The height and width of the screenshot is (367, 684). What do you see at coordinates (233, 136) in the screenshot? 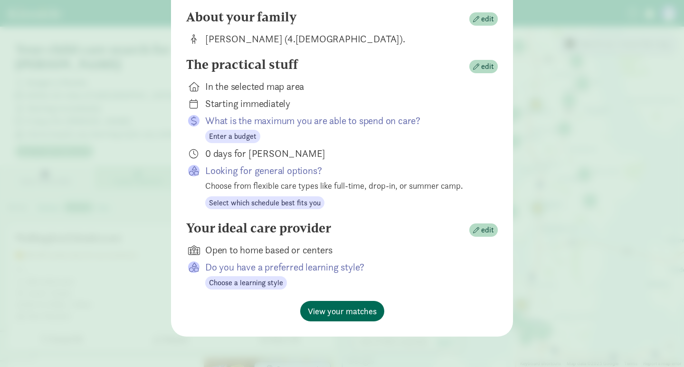
I see `span: Enter a budget` at bounding box center [233, 136].